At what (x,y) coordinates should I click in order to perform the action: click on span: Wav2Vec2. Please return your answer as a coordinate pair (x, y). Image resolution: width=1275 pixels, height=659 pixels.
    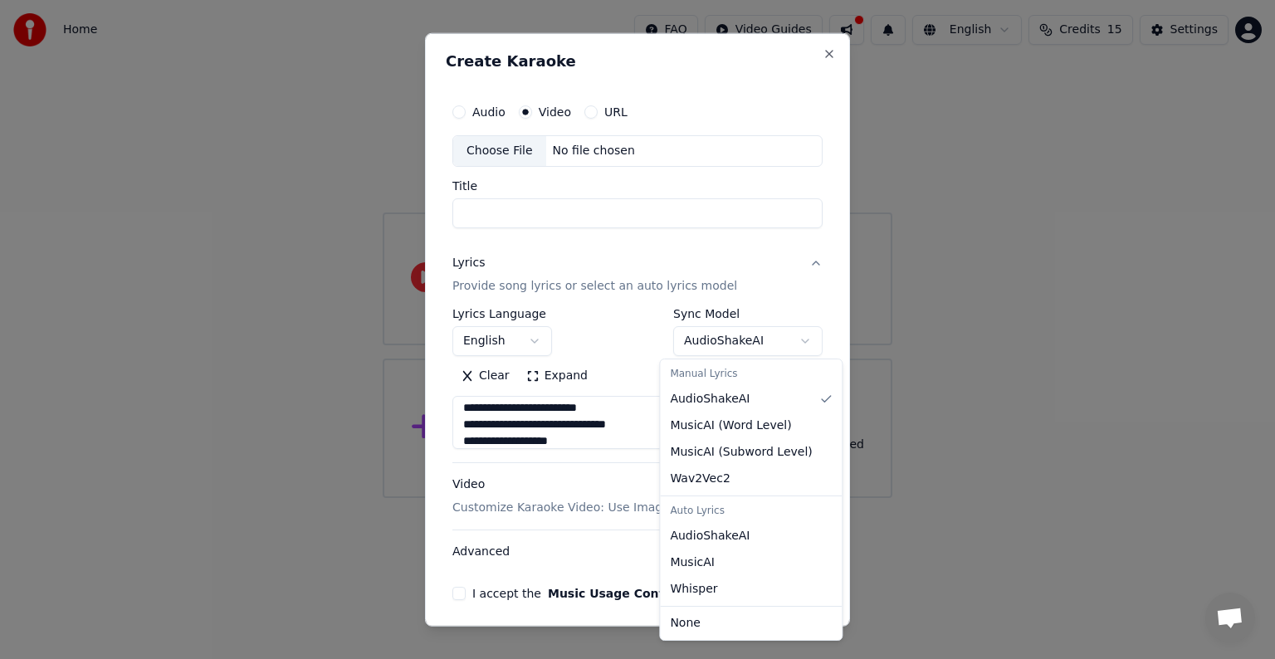
    Looking at the image, I should click on (700, 479).